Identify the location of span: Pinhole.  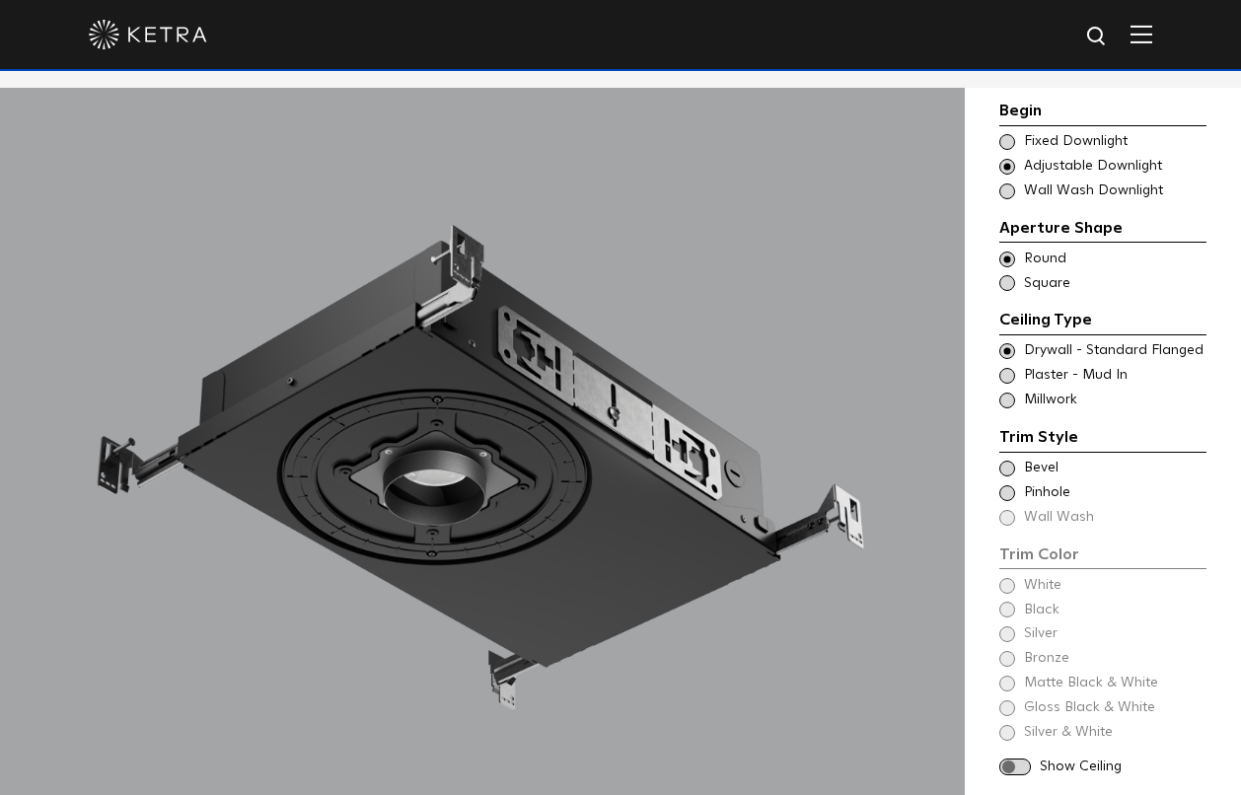
(1113, 493).